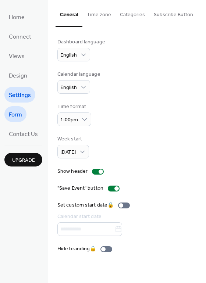  I want to click on span: Home, so click(17, 17).